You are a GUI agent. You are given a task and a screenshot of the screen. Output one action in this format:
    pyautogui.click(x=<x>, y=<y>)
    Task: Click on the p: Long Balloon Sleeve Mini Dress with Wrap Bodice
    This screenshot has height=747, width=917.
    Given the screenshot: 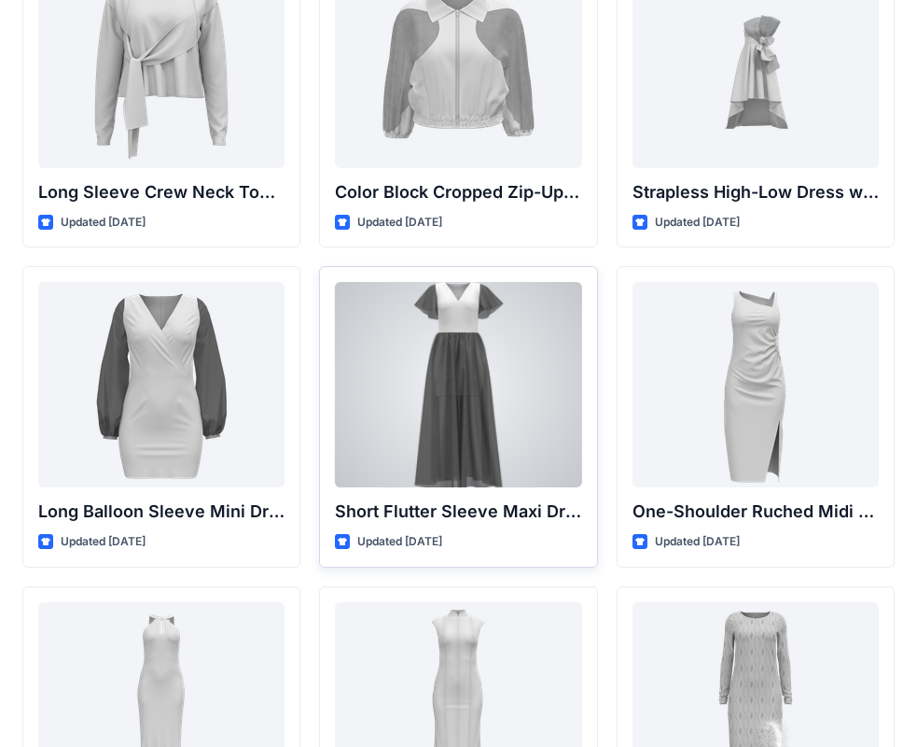 What is the action you would take?
    pyautogui.click(x=161, y=511)
    